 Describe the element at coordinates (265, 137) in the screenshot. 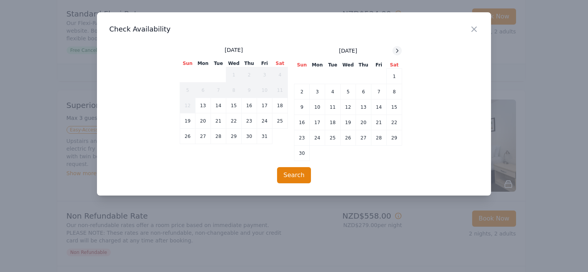

I see `td: 31` at that location.